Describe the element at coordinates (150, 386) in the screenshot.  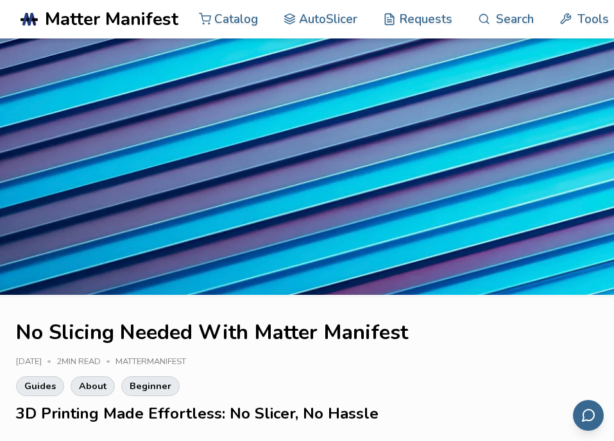
I see `a: Beginner` at that location.